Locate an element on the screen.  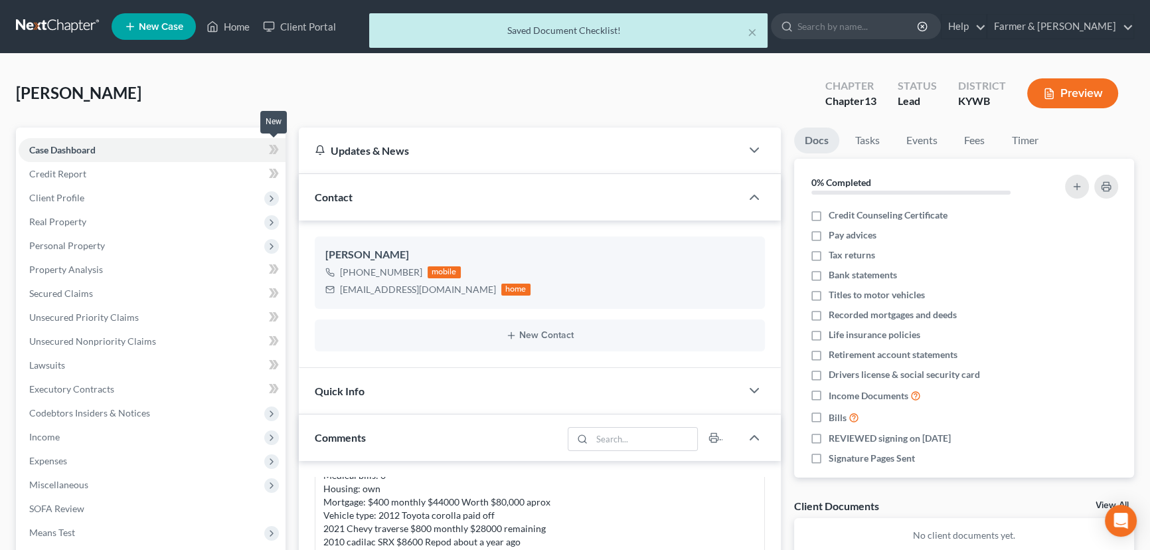
p: No client documents yet. is located at coordinates (964, 535).